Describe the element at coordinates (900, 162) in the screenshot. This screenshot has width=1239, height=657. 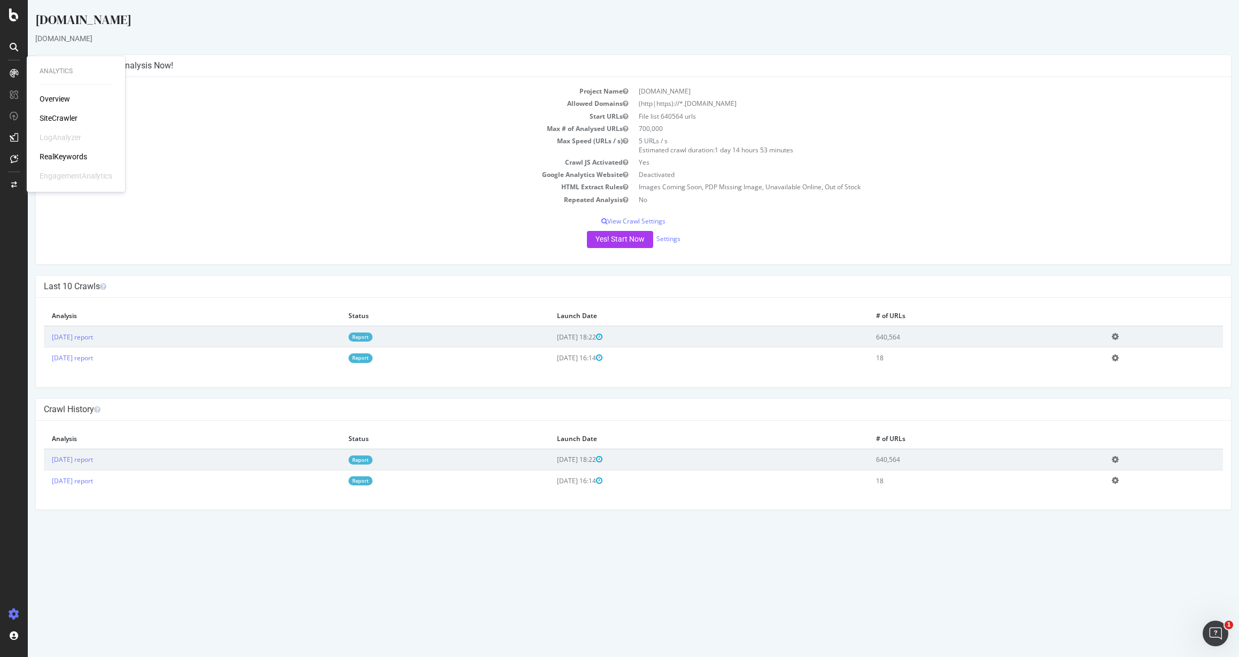
I see `td: Yes` at that location.